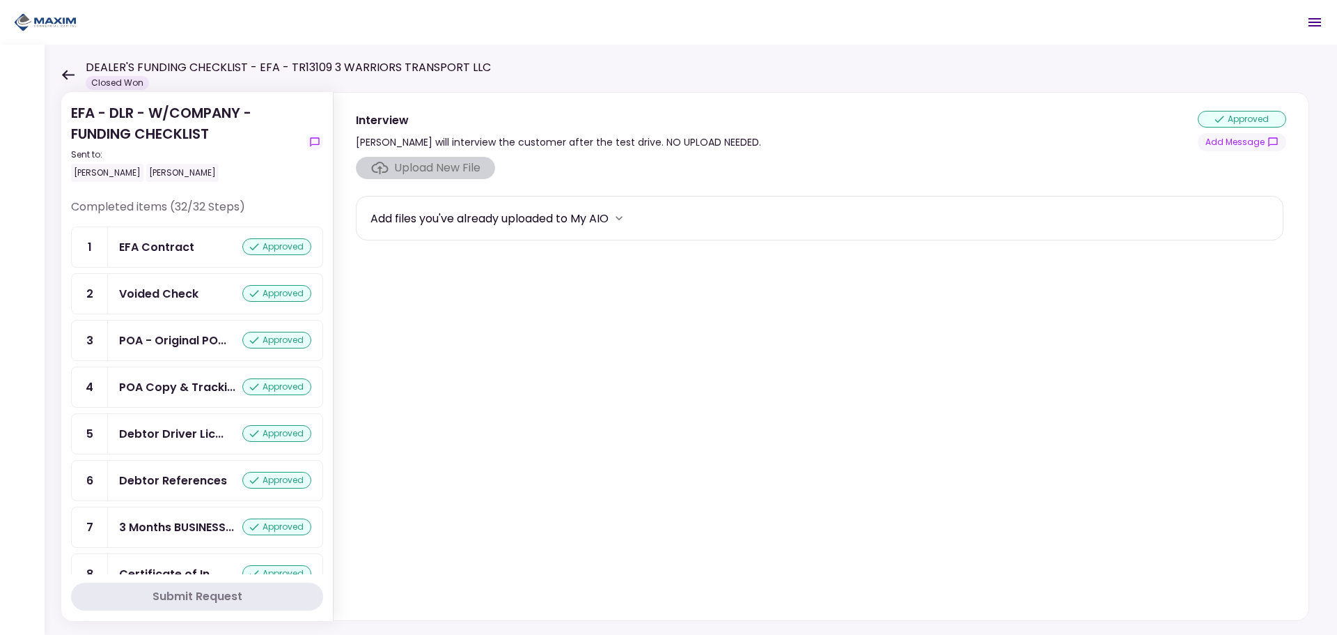 This screenshot has height=635, width=1337. Describe the element at coordinates (197, 527) in the screenshot. I see `a: 73 Months BUSINESS Bank Statementsapproved` at that location.